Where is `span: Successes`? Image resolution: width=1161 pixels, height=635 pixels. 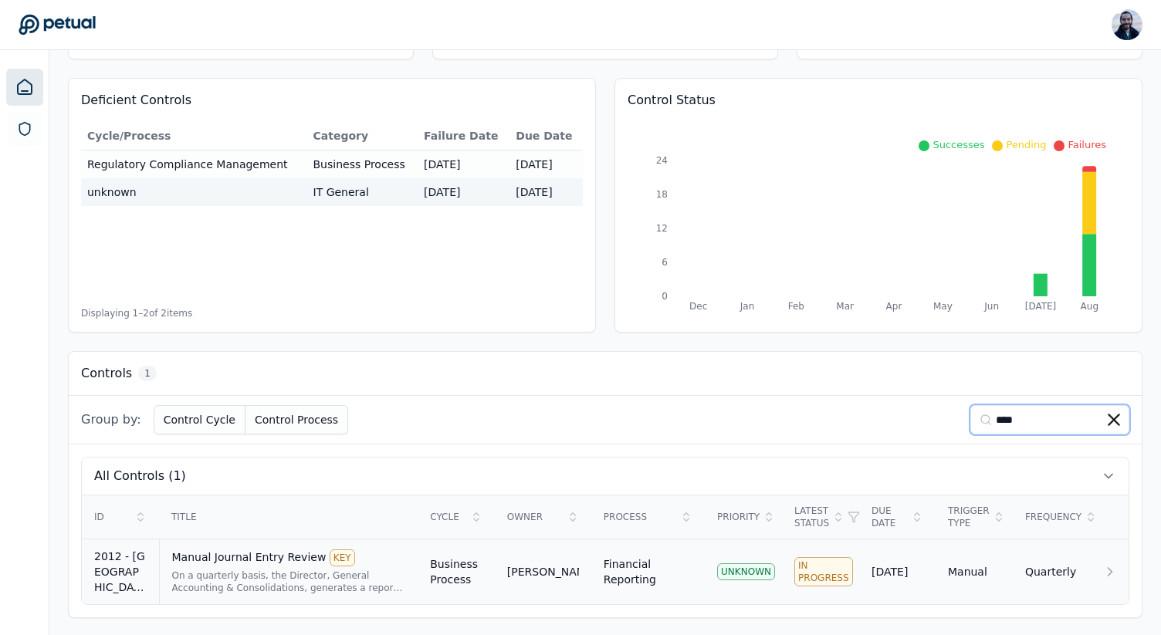
span: Successes is located at coordinates (958, 144).